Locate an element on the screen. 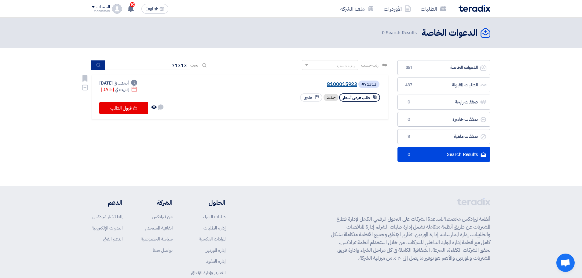 This screenshot has height=278, width=582. h2: الدعوات الخاصة is located at coordinates (450, 33).